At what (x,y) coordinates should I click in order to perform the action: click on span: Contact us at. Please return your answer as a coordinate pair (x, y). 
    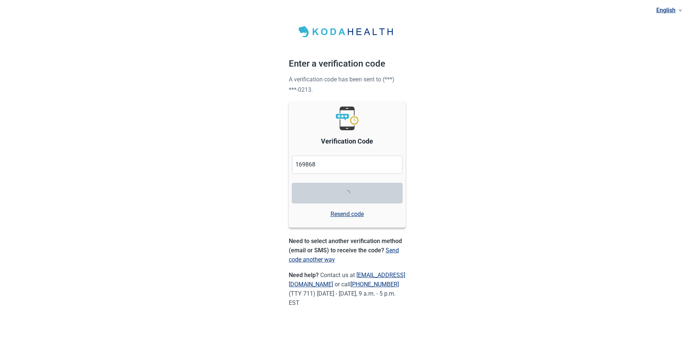
    Looking at the image, I should click on (347, 280).